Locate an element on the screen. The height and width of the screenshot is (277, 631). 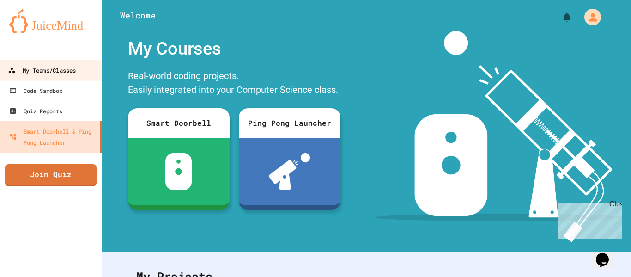
div: Smart Doorbell is located at coordinates (179, 123).